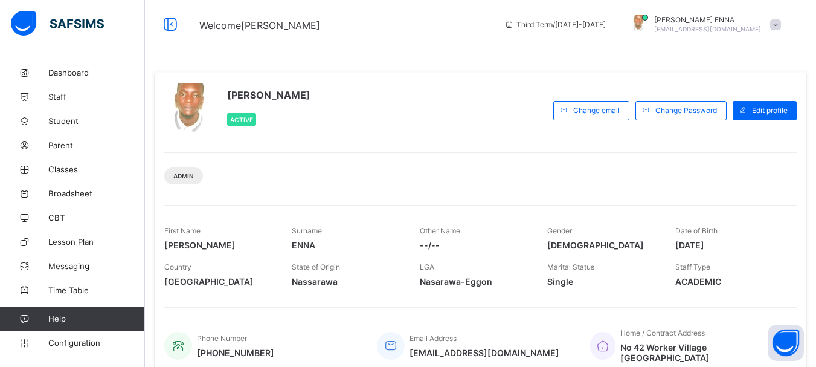 The width and height of the screenshot is (816, 367). I want to click on span: Home / Contract Address, so click(663, 332).